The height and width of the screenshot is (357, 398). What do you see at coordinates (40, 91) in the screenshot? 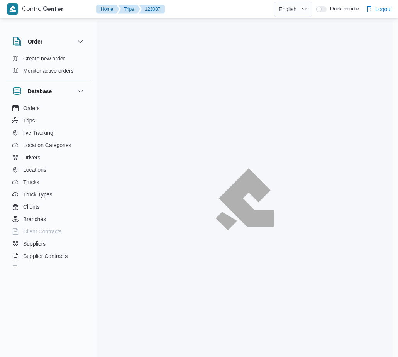
I see `h3: Database` at bounding box center [40, 91].